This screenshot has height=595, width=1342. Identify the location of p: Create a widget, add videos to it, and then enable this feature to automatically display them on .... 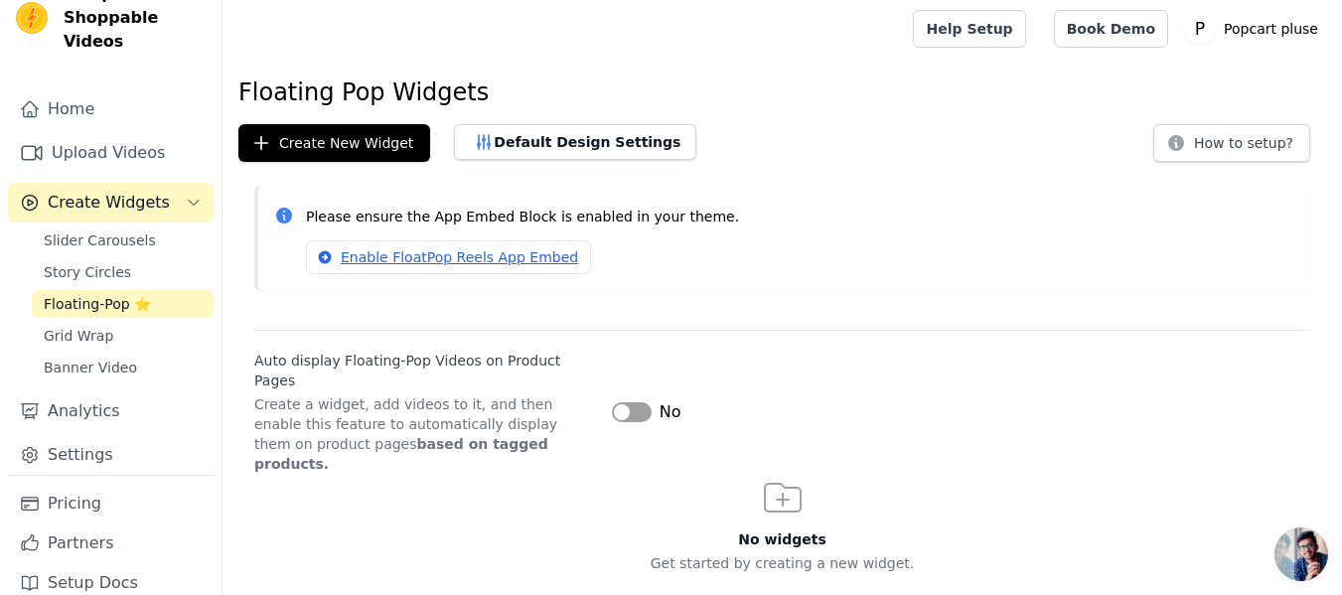
(425, 434).